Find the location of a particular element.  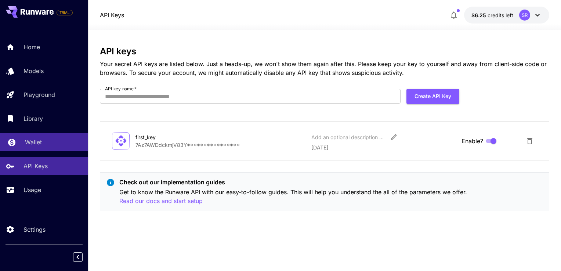

p: Get to know the Runware API with our easy-to-follow guides. This will help you understand the all... is located at coordinates (331, 196).